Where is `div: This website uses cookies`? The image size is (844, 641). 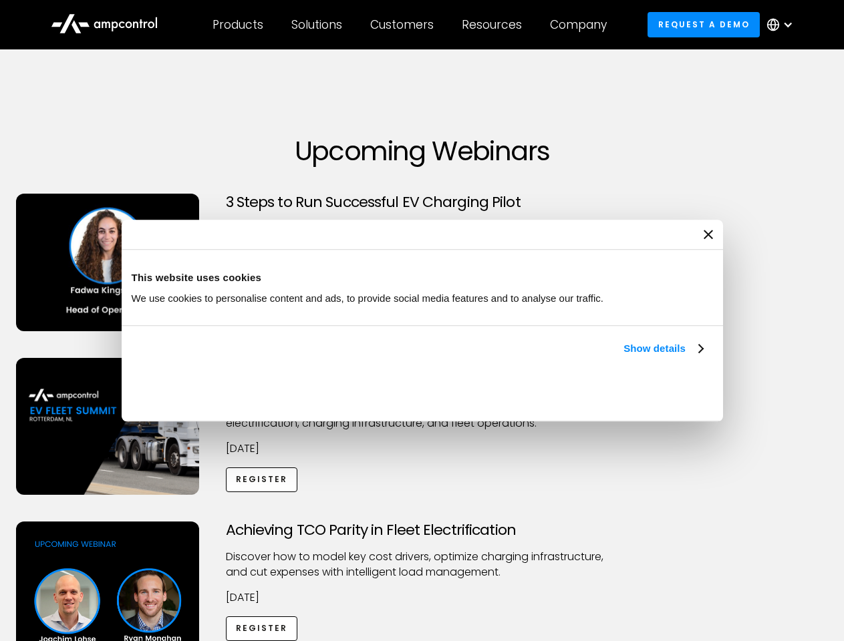
div: This website uses cookies is located at coordinates (422, 278).